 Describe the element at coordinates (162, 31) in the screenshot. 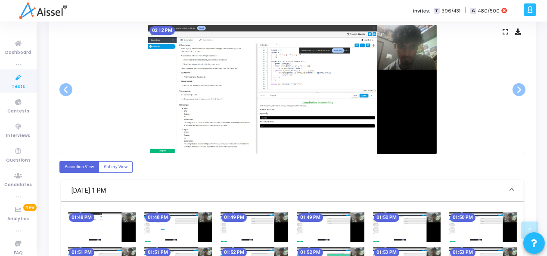

I see `mat-chip: 02:12 PM` at that location.